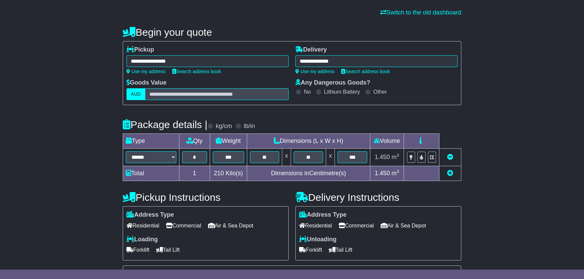 The image size is (584, 279). Describe the element at coordinates (142, 240) in the screenshot. I see `label: Loading` at that location.